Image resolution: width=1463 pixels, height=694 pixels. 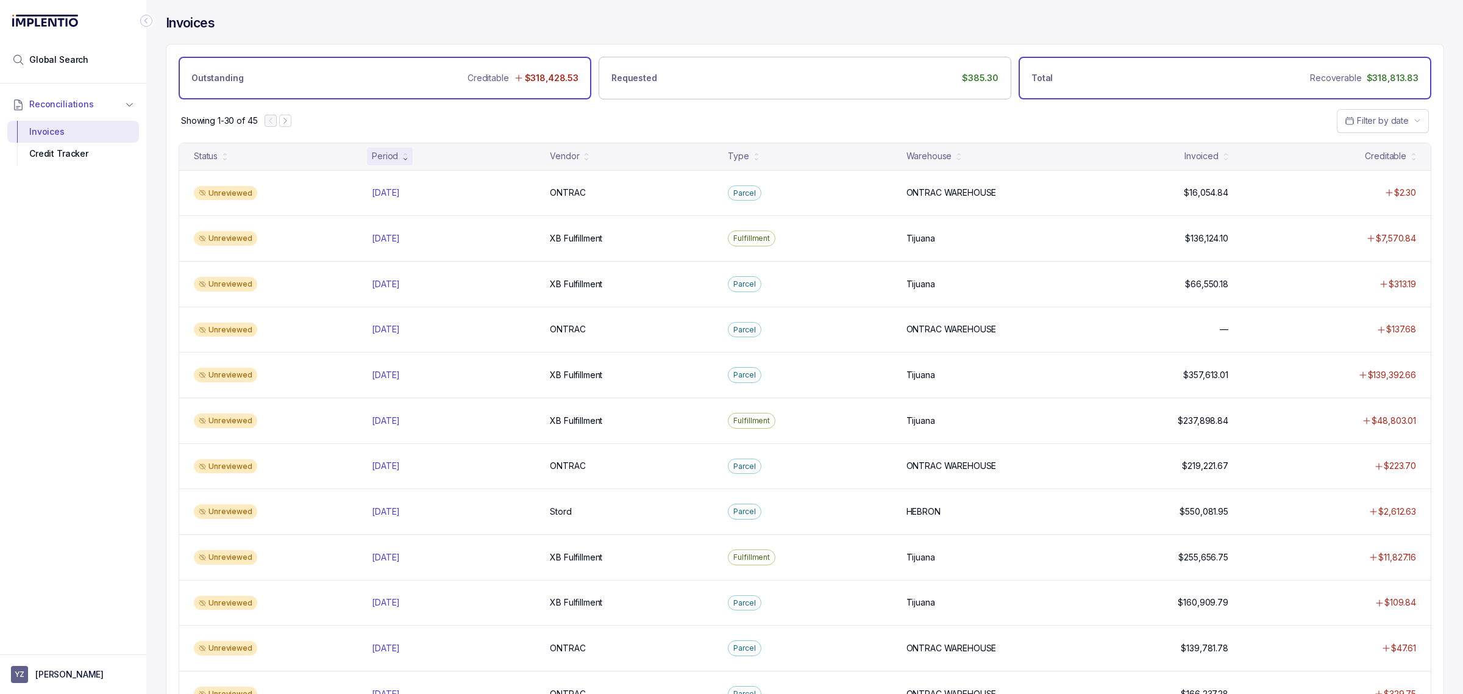 I want to click on p: $11,827.16, so click(x=1397, y=557).